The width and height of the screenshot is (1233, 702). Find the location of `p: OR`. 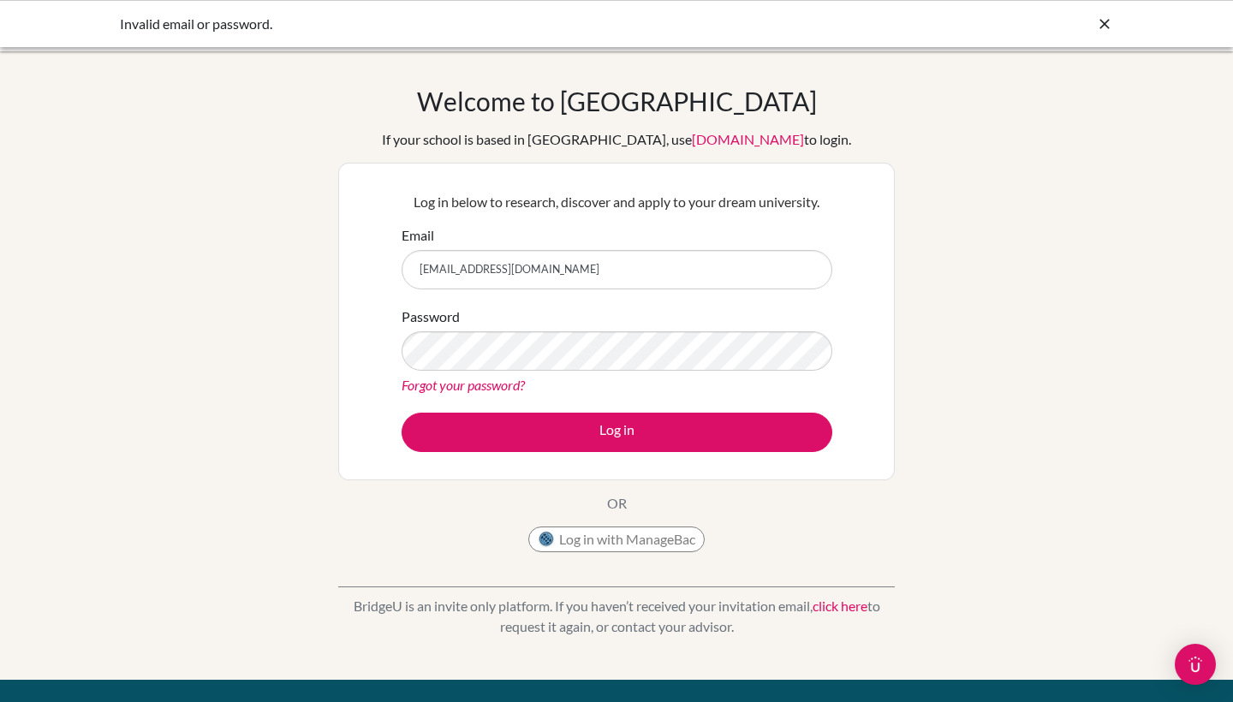

p: OR is located at coordinates (616, 503).